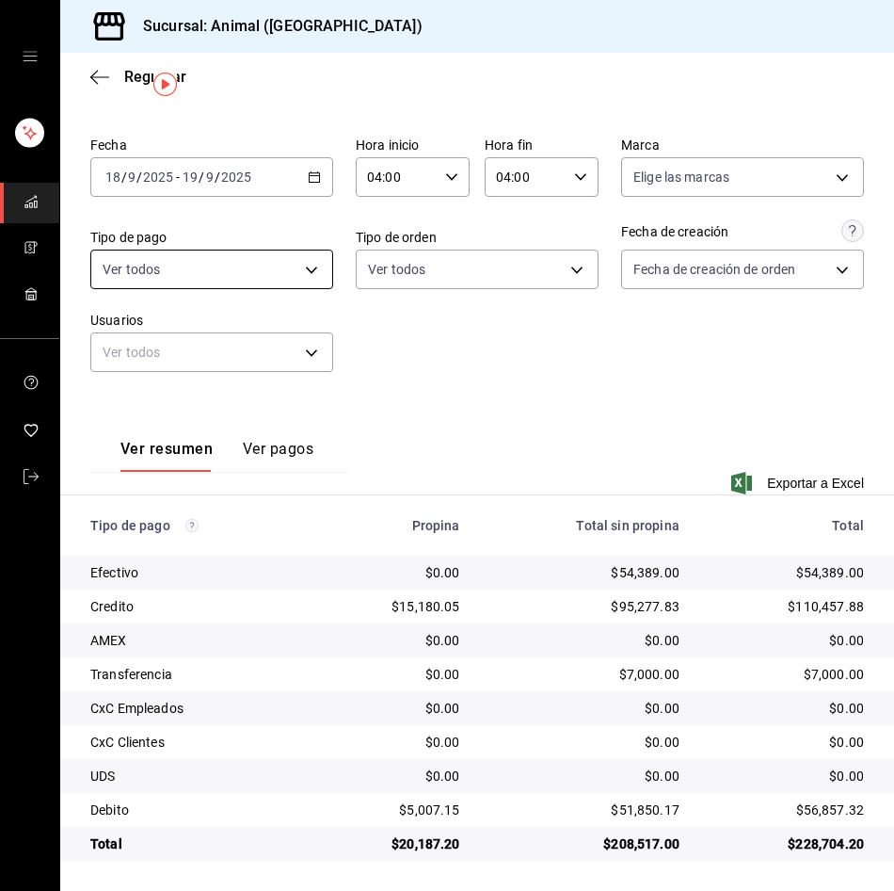 This screenshot has width=894, height=891. What do you see at coordinates (194, 674) in the screenshot?
I see `div: Transferencia` at bounding box center [194, 674].